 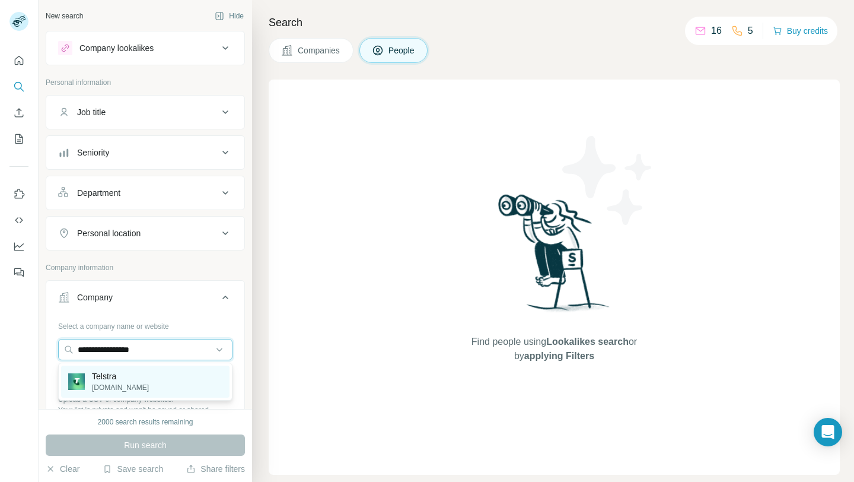 What do you see at coordinates (95, 297) in the screenshot?
I see `div: Company` at bounding box center [95, 297].